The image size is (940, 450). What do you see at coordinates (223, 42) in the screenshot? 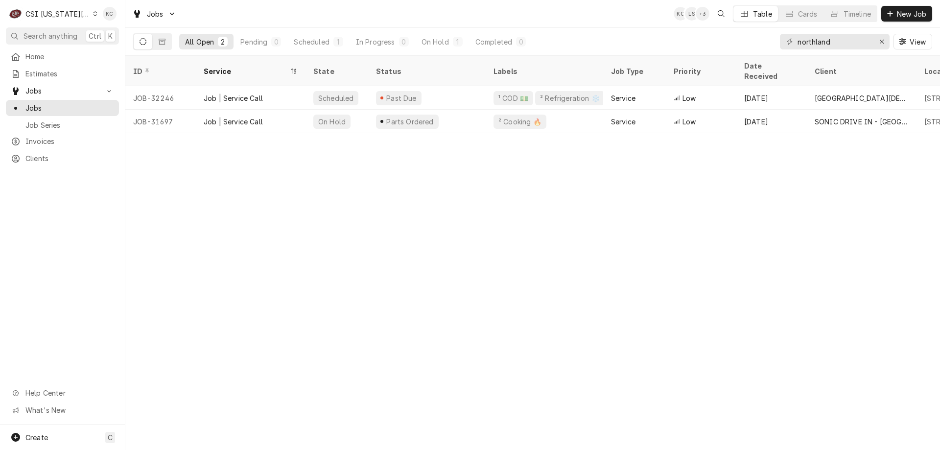
I see `div: 2` at bounding box center [223, 42].